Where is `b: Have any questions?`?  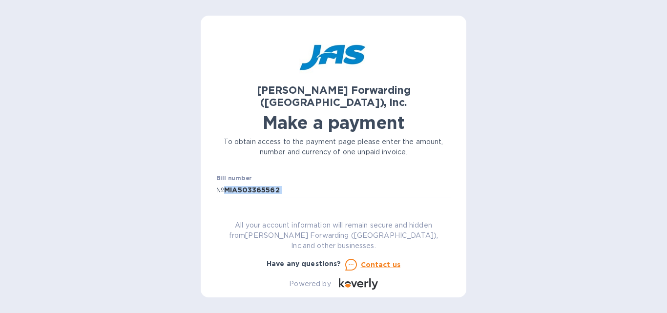
b: Have any questions? is located at coordinates (304, 264).